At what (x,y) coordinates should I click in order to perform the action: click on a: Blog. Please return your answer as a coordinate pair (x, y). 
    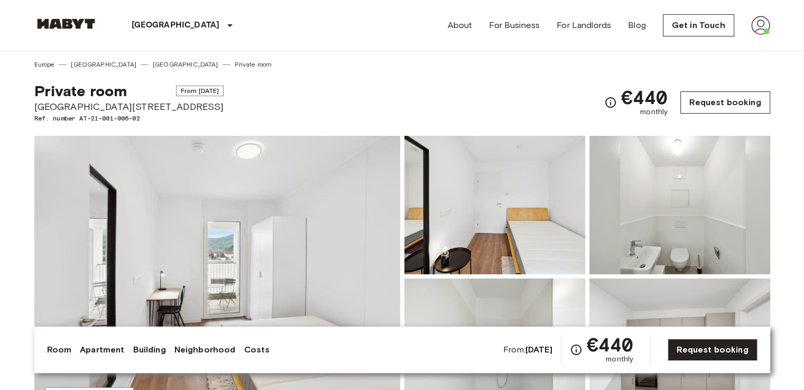
    Looking at the image, I should click on (637, 25).